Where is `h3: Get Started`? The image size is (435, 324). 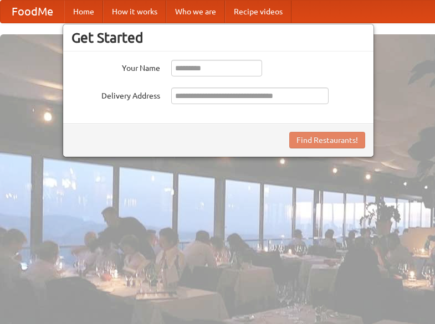
h3: Get Started is located at coordinates (219, 38).